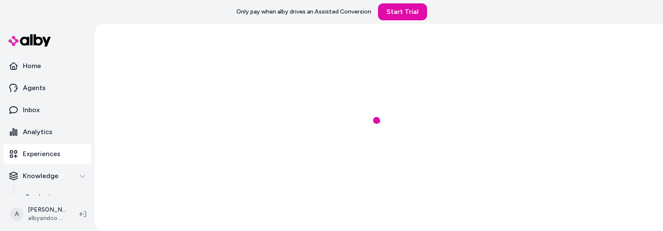  I want to click on a: Products, so click(54, 197).